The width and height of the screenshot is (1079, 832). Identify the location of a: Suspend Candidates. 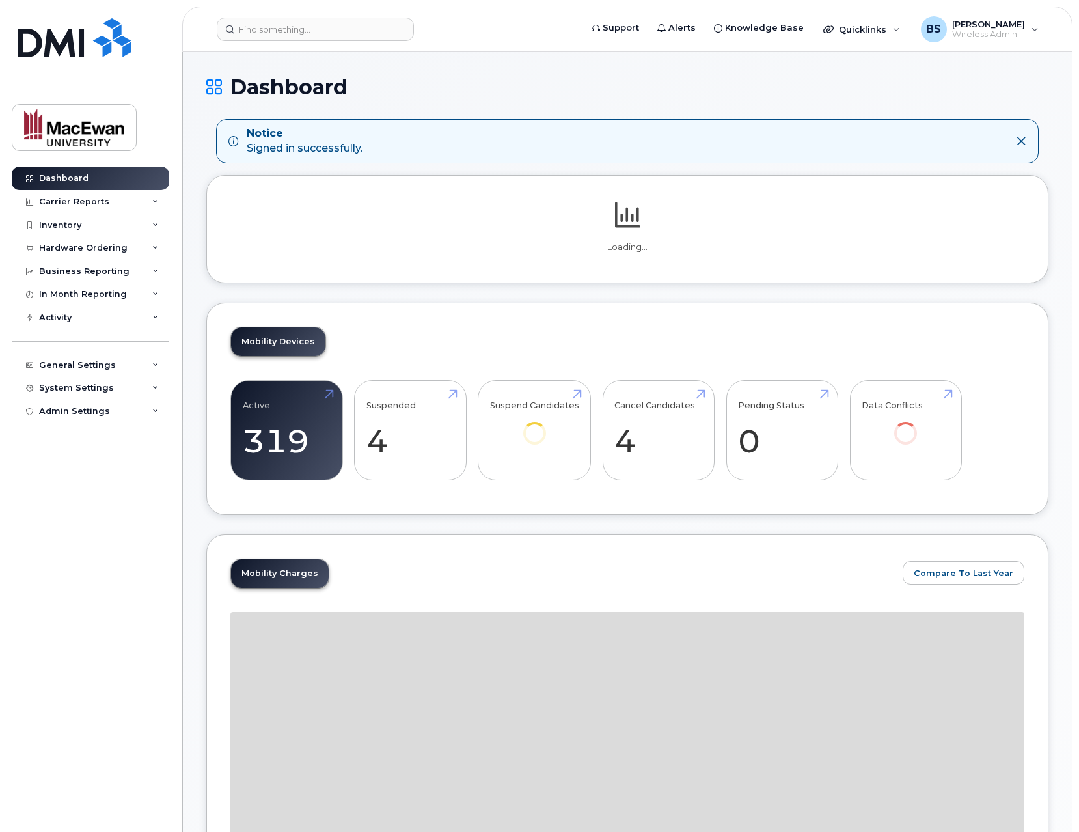
(535, 424).